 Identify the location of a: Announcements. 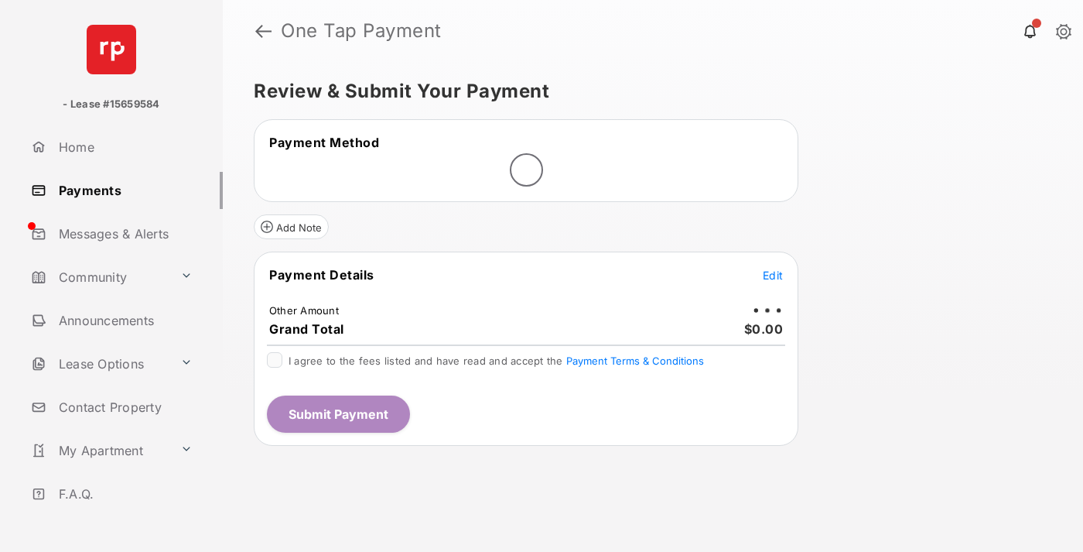
(124, 320).